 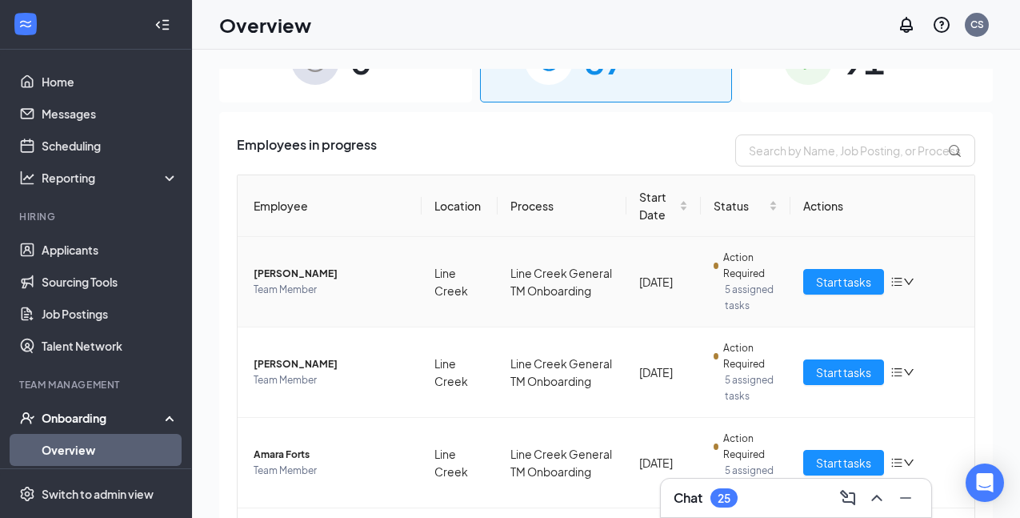 What do you see at coordinates (906, 498) in the screenshot?
I see `button: Minimize` at bounding box center [906, 498].